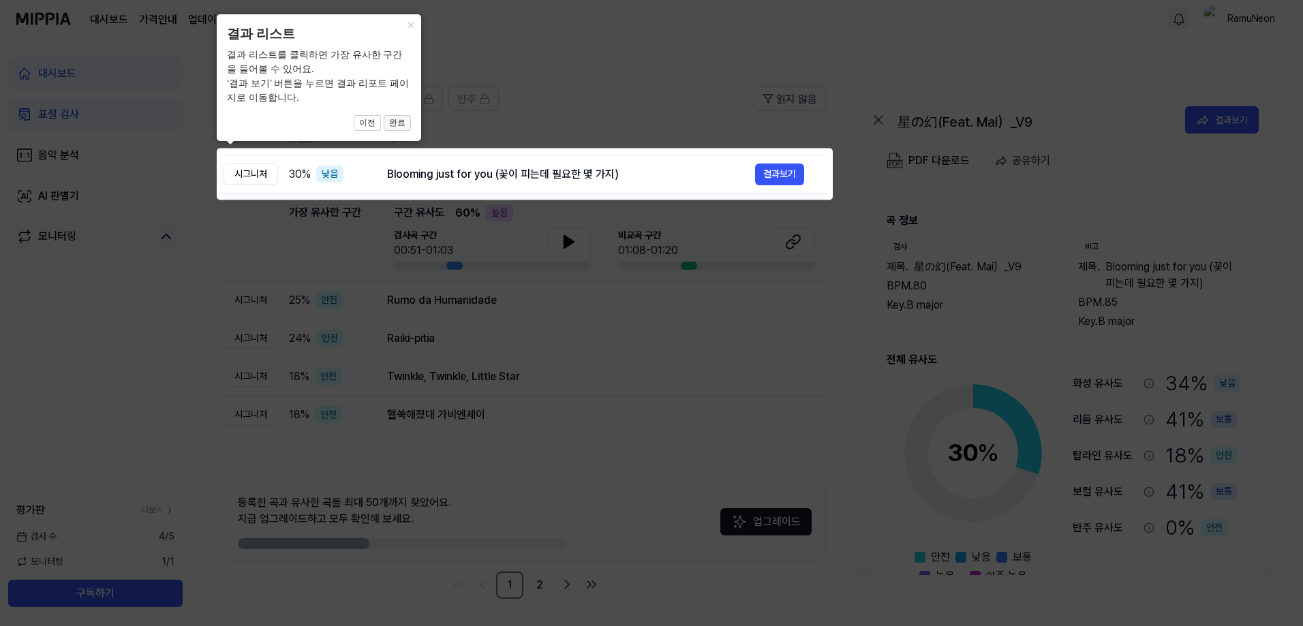 The height and width of the screenshot is (626, 1303). Describe the element at coordinates (319, 76) in the screenshot. I see `div: 결과 리스트를 클릭하면 가장 유사한 구간을 들어볼 수 있어요. ‘결과 보기’ 버튼을 누르면 결과 리포트 페이지로 이동합니다.` at that location.